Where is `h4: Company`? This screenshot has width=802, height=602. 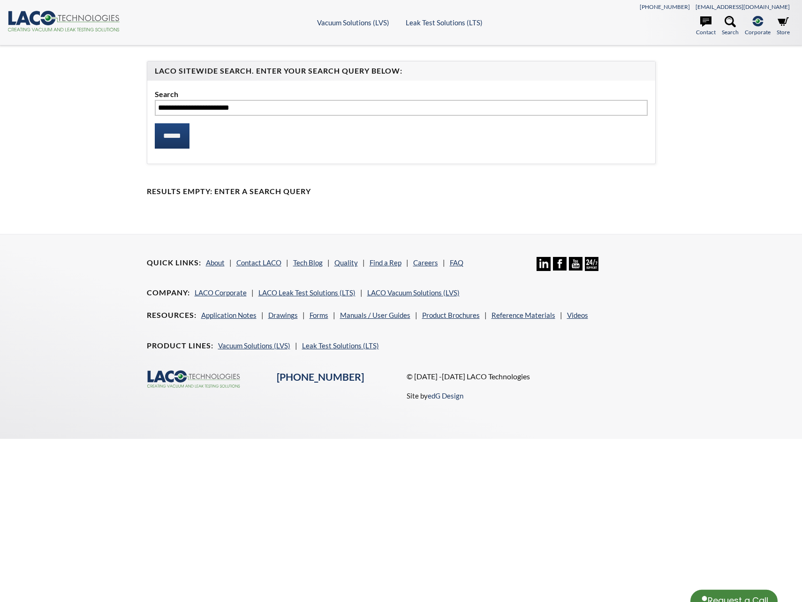 h4: Company is located at coordinates (168, 293).